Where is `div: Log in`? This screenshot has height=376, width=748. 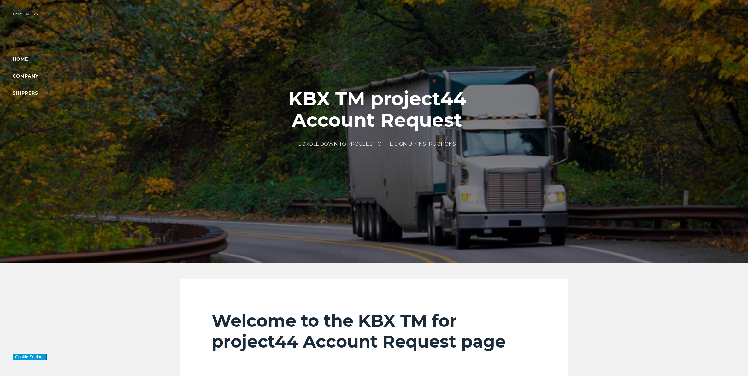
div: Log in is located at coordinates (25, 17).